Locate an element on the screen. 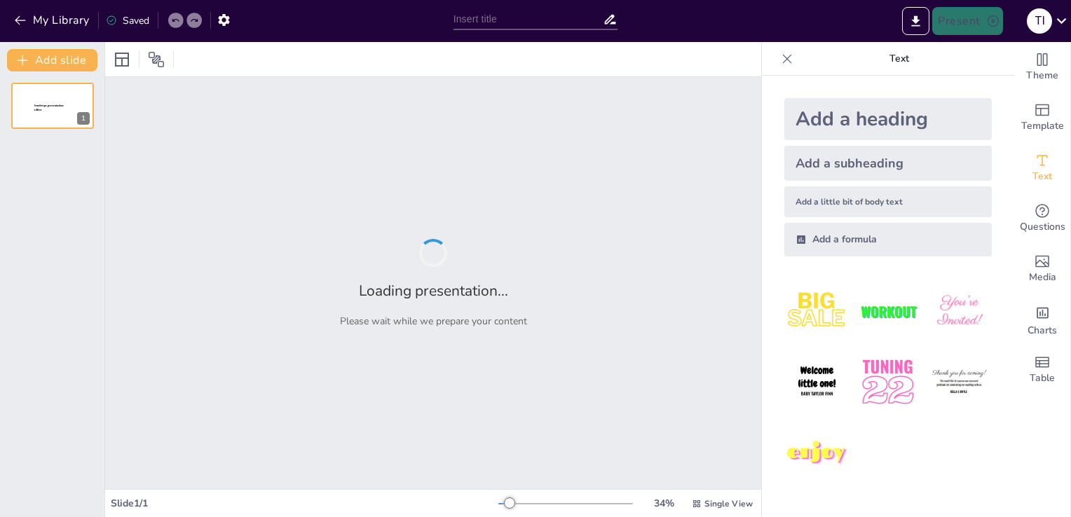 The width and height of the screenshot is (1071, 517). p: Text is located at coordinates (899, 59).